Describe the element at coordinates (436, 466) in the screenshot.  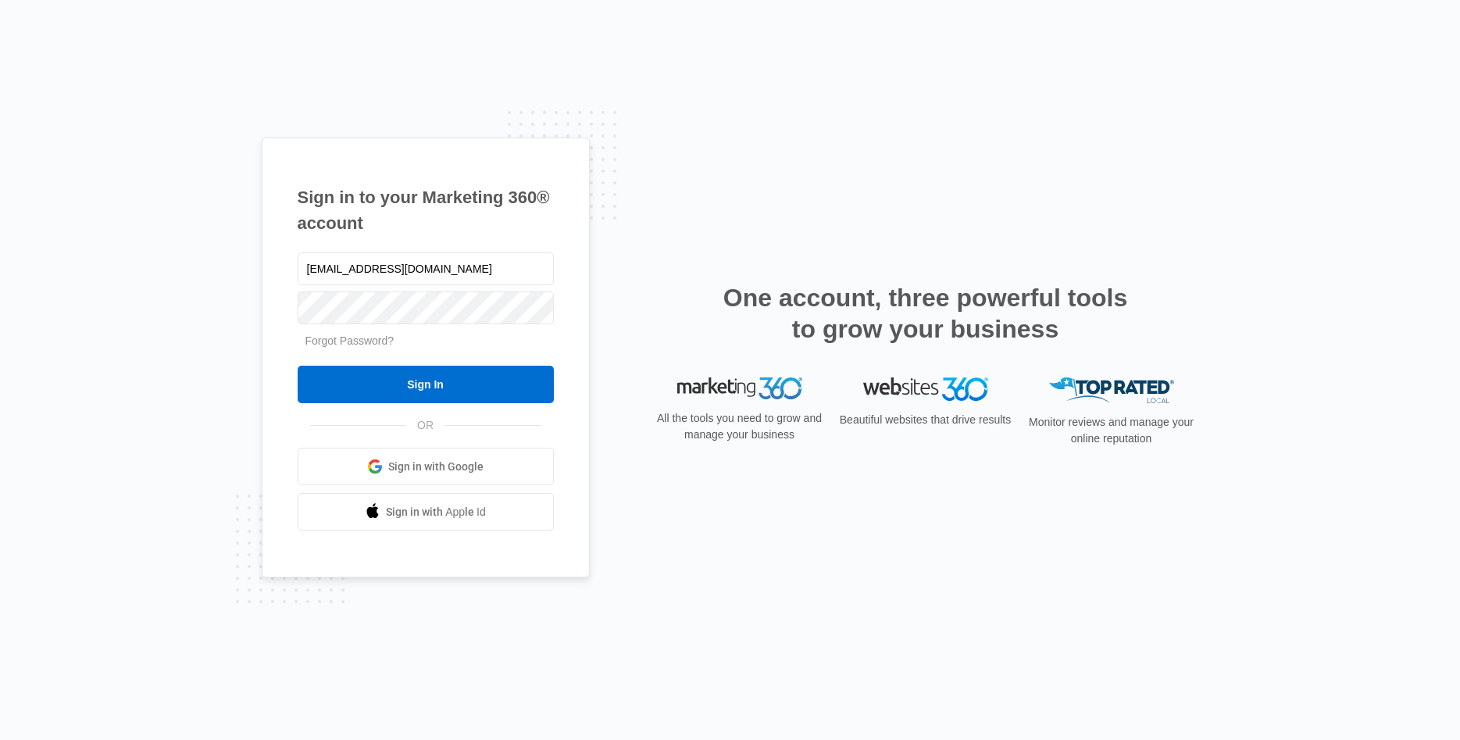
I see `span: Sign in with Google` at that location.